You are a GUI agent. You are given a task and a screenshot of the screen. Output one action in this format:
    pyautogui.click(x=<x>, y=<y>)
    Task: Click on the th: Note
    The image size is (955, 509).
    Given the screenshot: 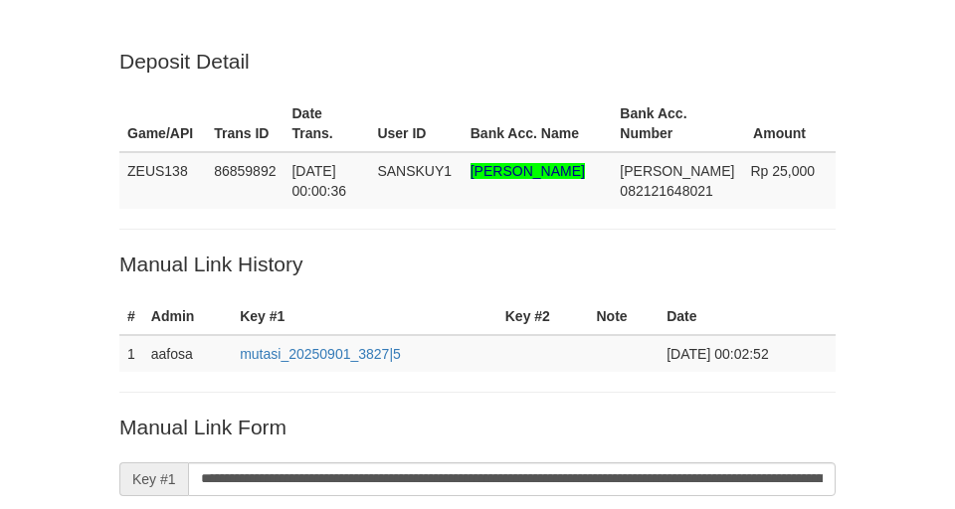 What is the action you would take?
    pyautogui.click(x=624, y=316)
    